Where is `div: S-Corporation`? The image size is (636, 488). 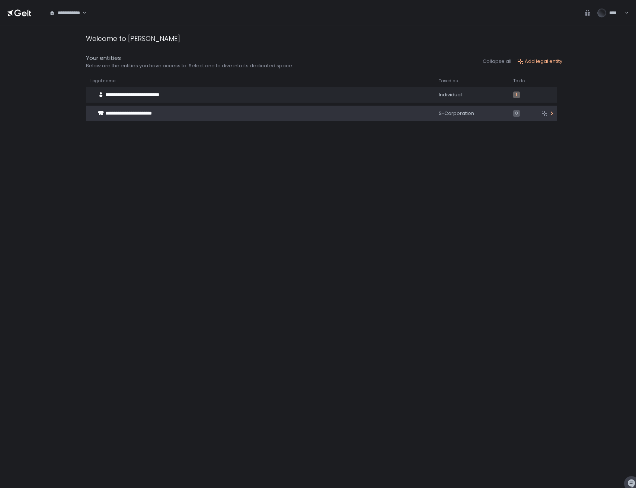
div: S-Corporation is located at coordinates (471, 113).